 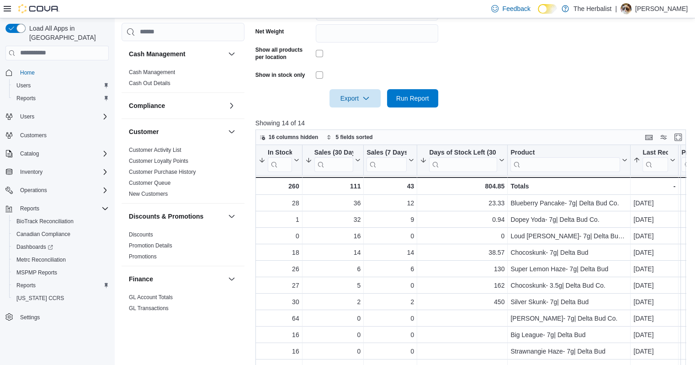 What do you see at coordinates (157, 54) in the screenshot?
I see `h3: Cash Management` at bounding box center [157, 54].